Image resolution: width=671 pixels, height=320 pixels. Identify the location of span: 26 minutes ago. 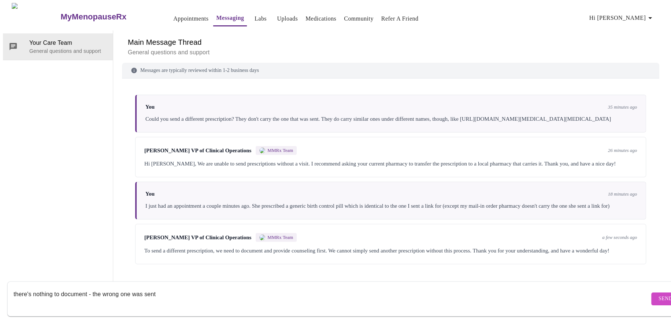
(623, 150).